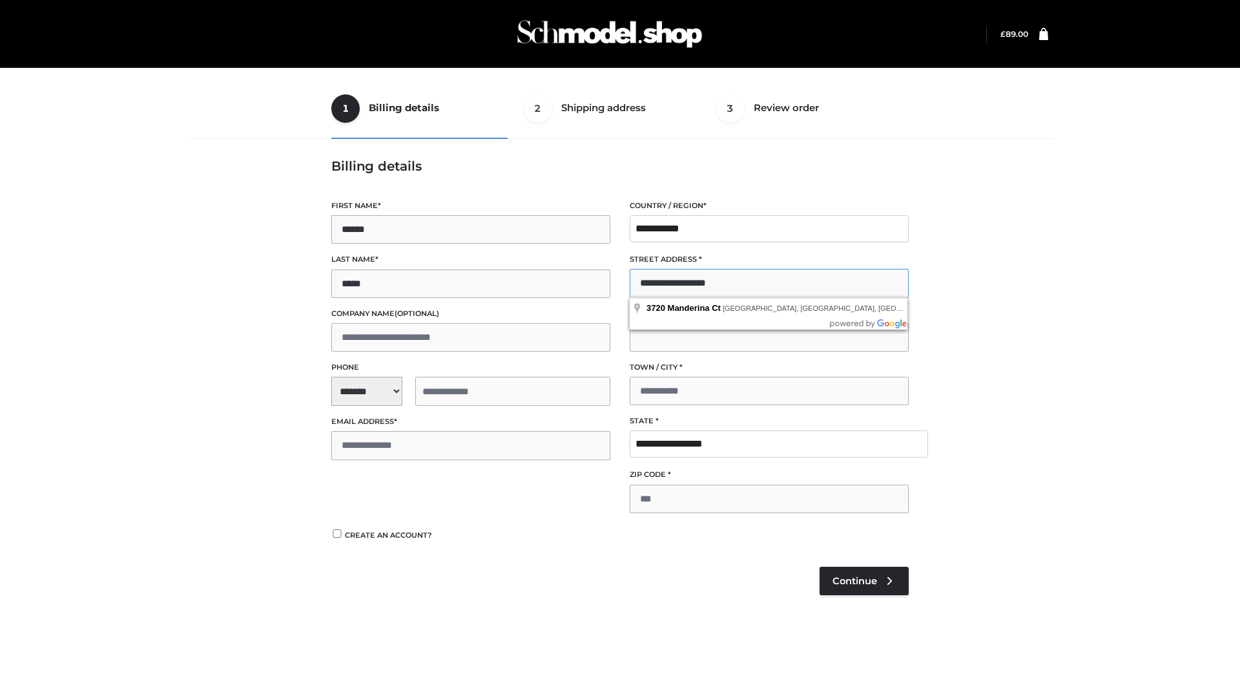  I want to click on span: Continue, so click(855, 581).